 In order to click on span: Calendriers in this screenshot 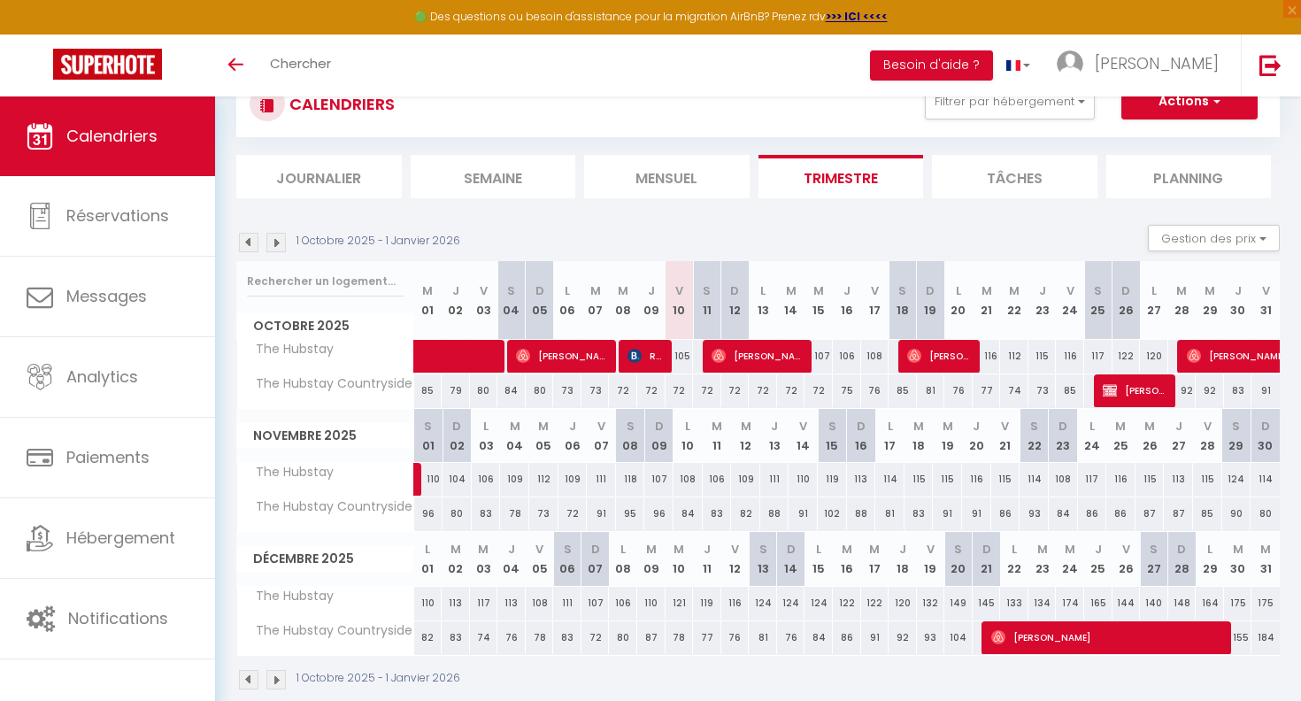, I will do `click(112, 135)`.